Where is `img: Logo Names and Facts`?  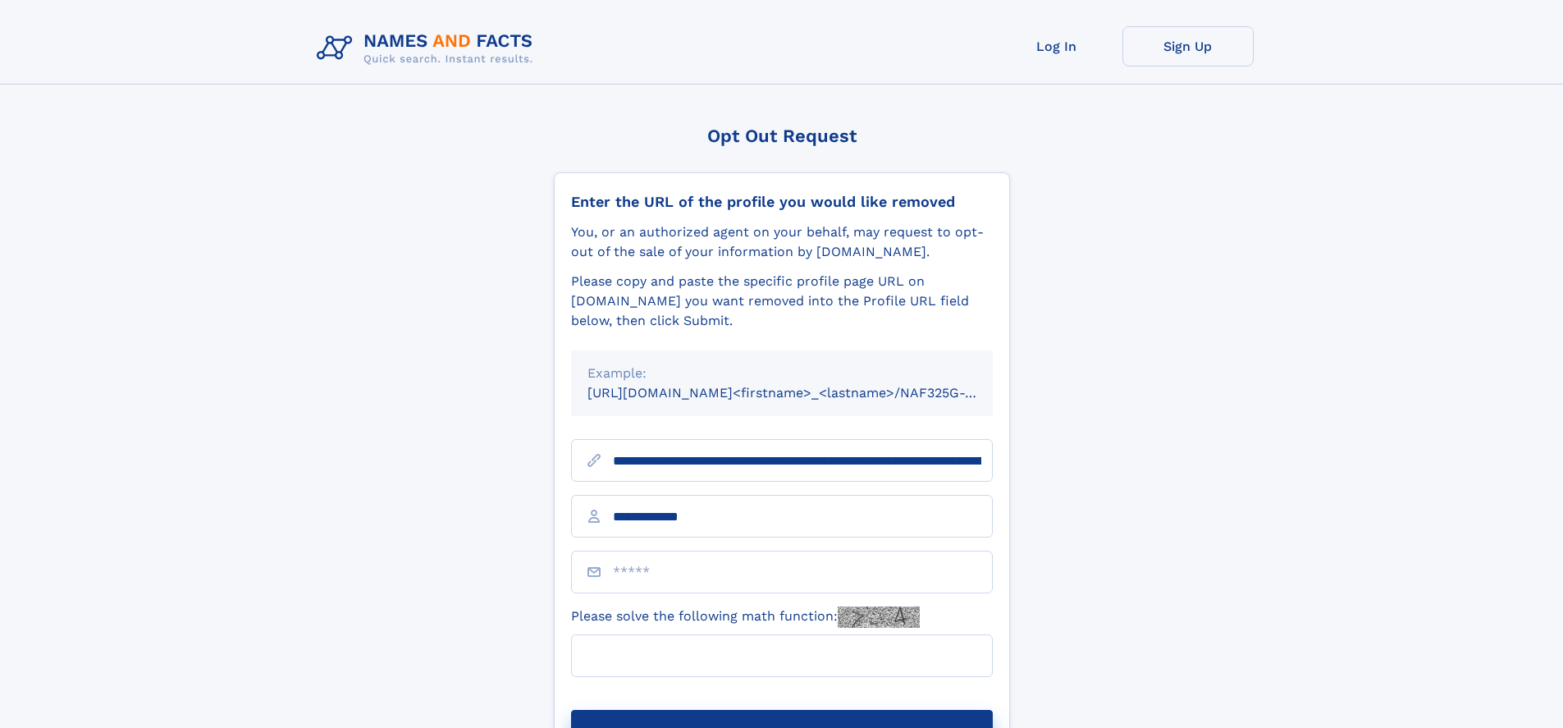
img: Logo Names and Facts is located at coordinates (428, 48).